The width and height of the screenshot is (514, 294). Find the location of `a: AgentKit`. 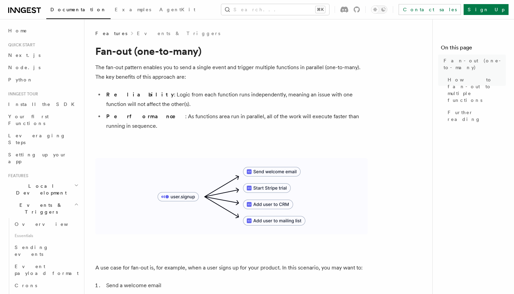

a: AgentKit is located at coordinates (177, 10).